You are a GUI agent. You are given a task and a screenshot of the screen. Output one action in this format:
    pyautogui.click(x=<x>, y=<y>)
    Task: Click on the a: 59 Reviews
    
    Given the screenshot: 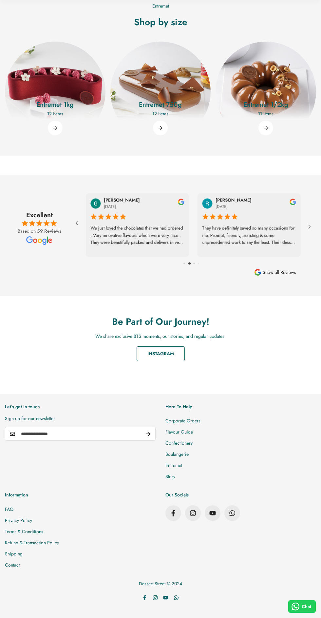 What is the action you would take?
    pyautogui.click(x=49, y=231)
    